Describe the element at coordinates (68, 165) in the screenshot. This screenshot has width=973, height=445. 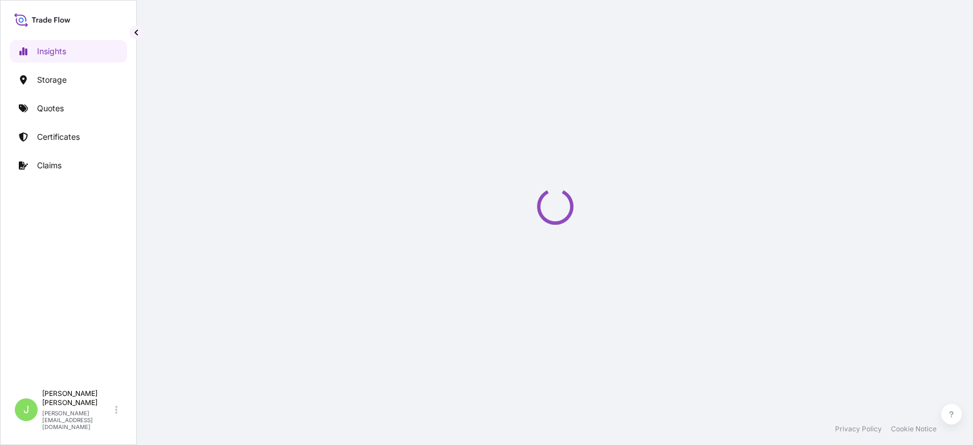
I see `a: Claims` at that location.